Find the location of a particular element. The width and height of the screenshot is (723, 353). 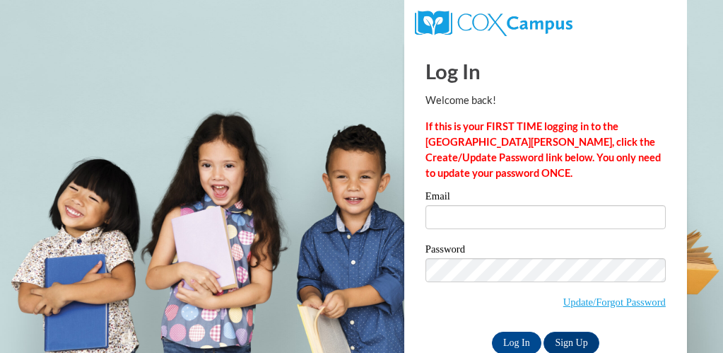

label: Password is located at coordinates (546, 251).